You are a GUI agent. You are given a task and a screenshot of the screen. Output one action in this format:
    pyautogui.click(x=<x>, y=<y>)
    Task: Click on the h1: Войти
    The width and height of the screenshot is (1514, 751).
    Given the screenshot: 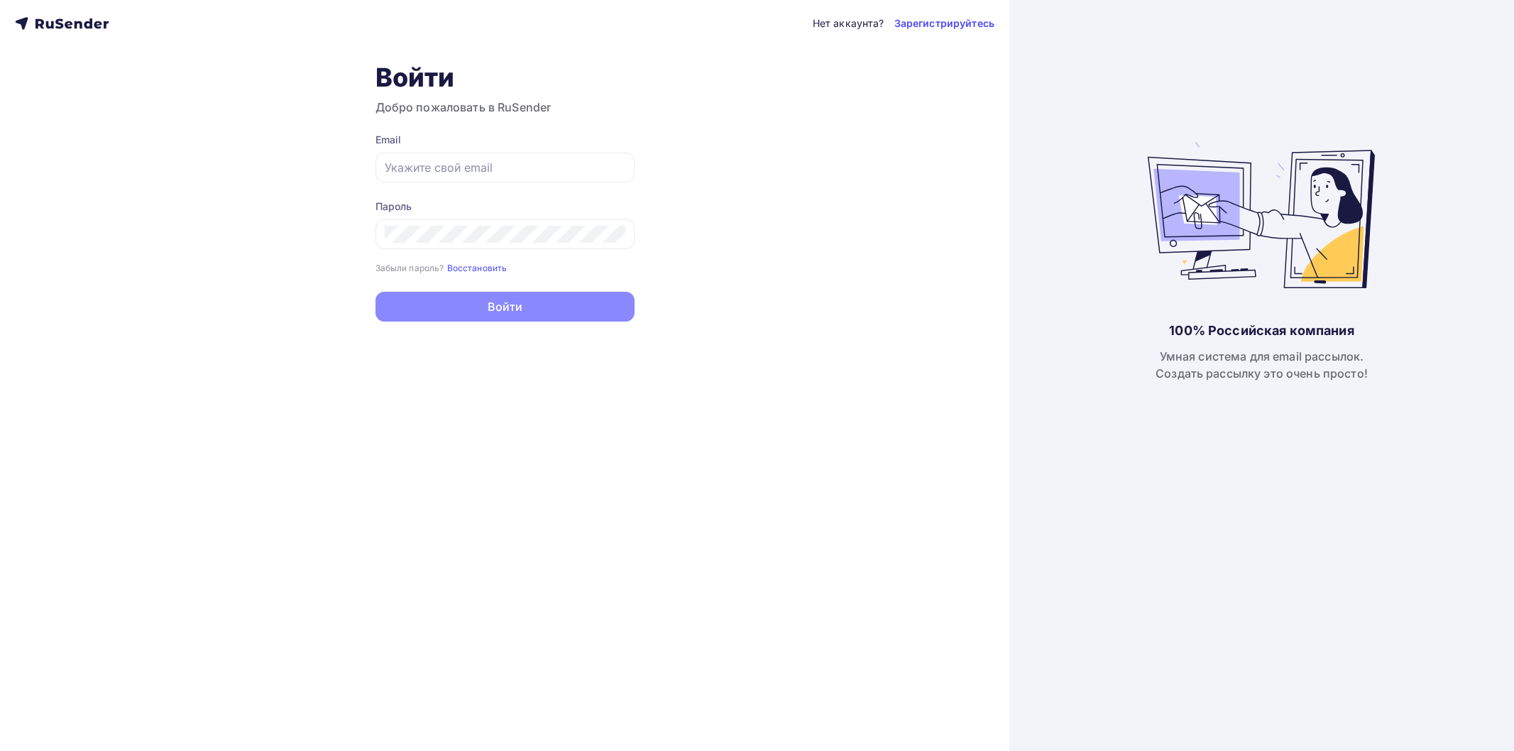 What is the action you would take?
    pyautogui.click(x=505, y=77)
    